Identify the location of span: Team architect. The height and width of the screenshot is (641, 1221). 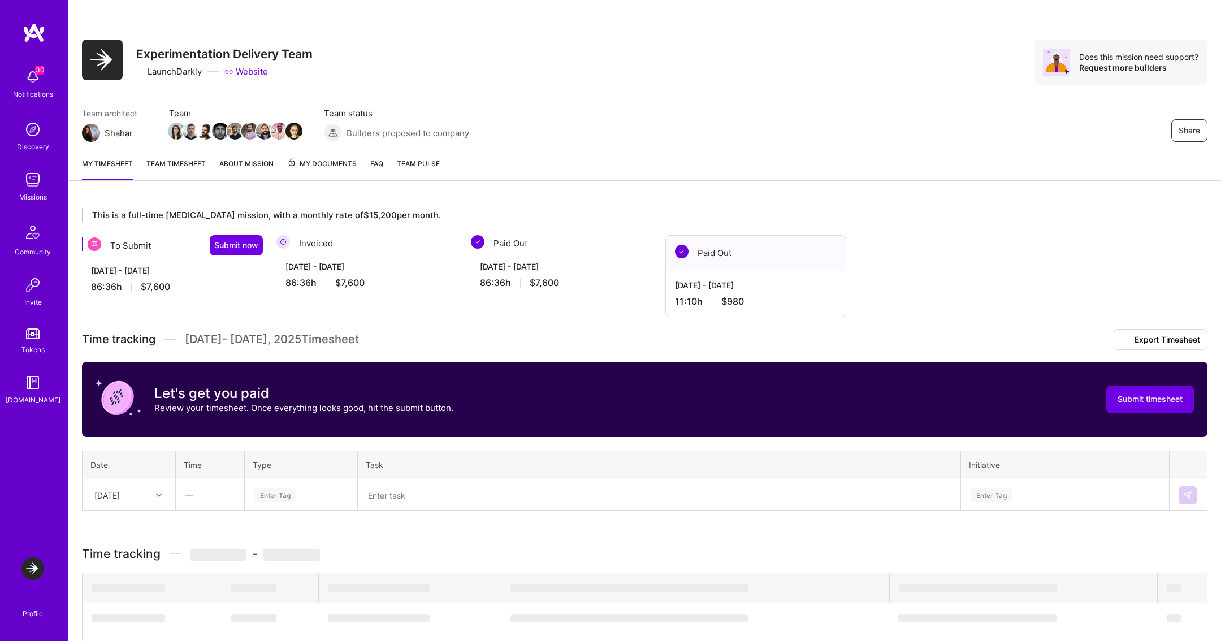
(114, 113).